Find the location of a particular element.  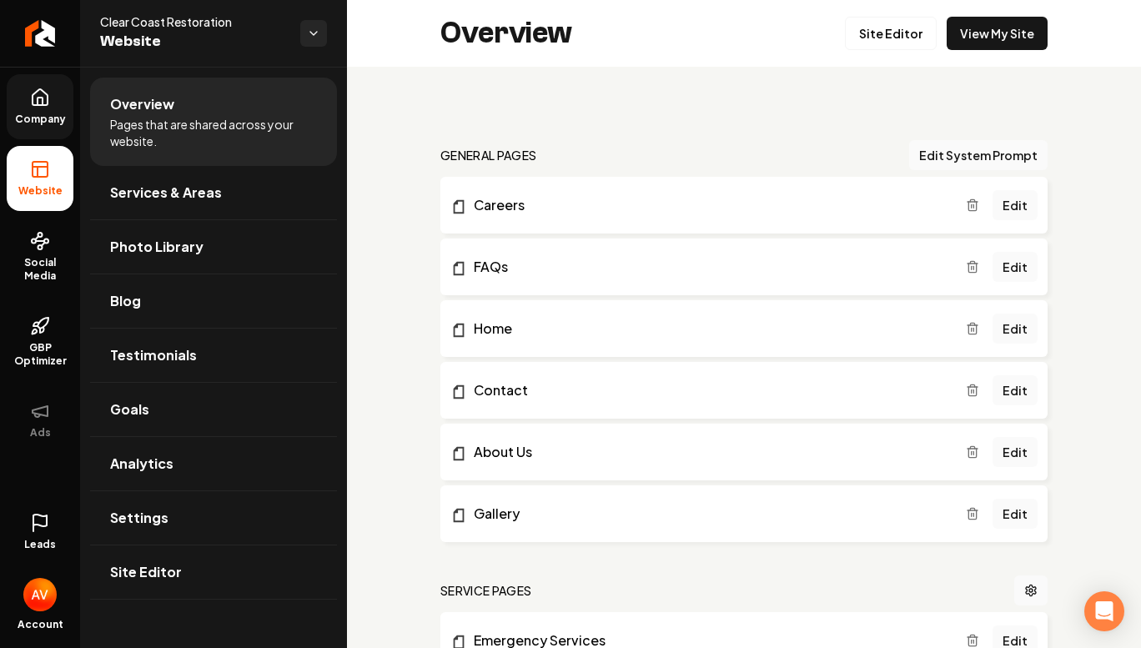

a: Social Media is located at coordinates (40, 257).